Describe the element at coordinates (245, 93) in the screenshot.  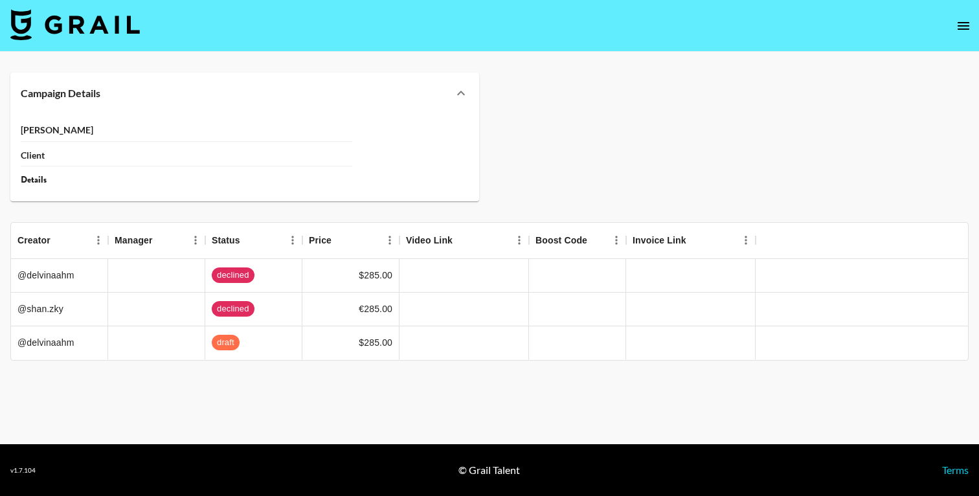
I see `div: Campaign Details` at that location.